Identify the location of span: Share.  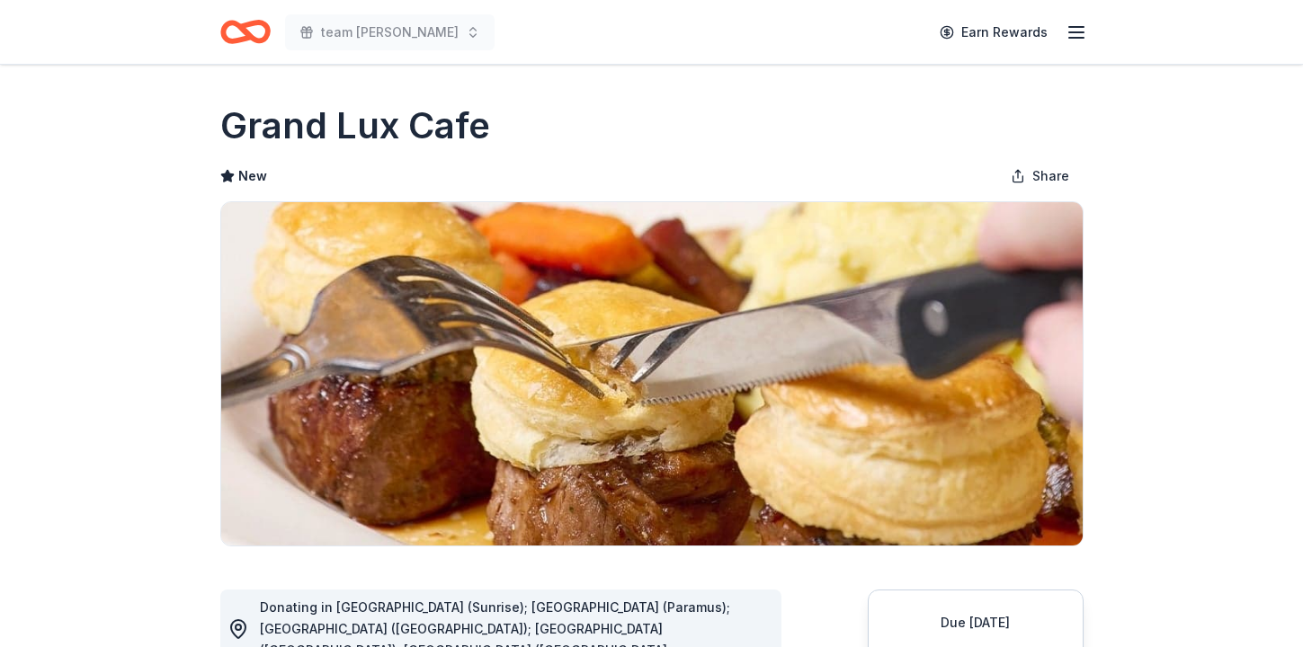
(1050, 176).